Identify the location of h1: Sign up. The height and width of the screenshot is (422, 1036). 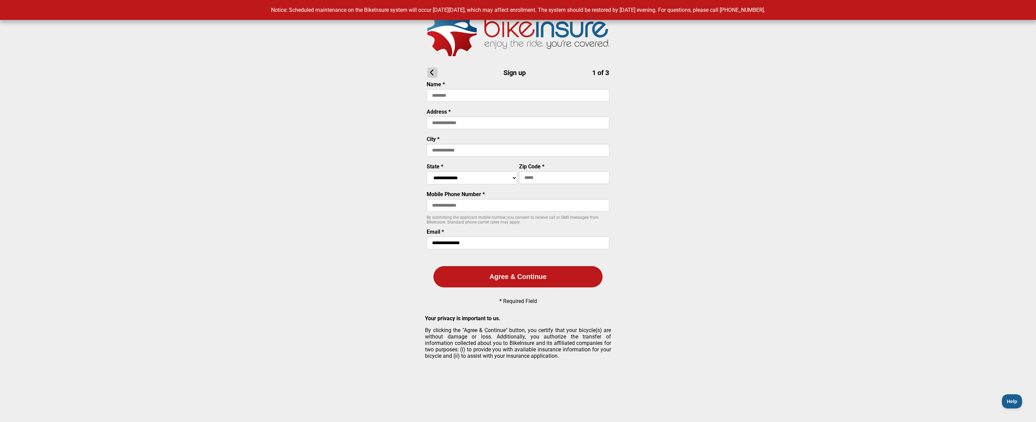
(518, 73).